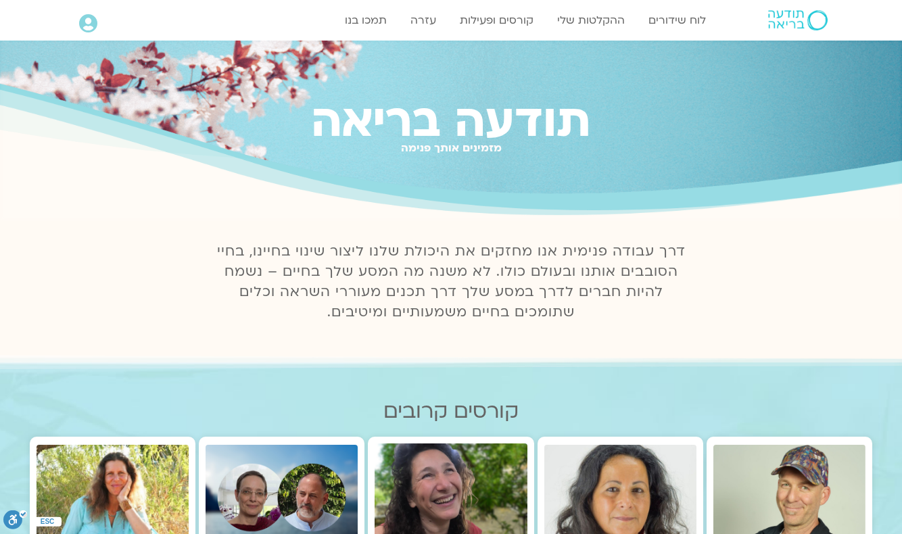 This screenshot has width=902, height=534. What do you see at coordinates (591, 20) in the screenshot?
I see `a: ההקלטות שלי` at bounding box center [591, 20].